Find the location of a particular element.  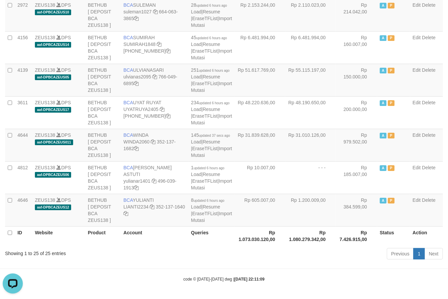

a: UYATRUYA2405 is located at coordinates (141, 109).